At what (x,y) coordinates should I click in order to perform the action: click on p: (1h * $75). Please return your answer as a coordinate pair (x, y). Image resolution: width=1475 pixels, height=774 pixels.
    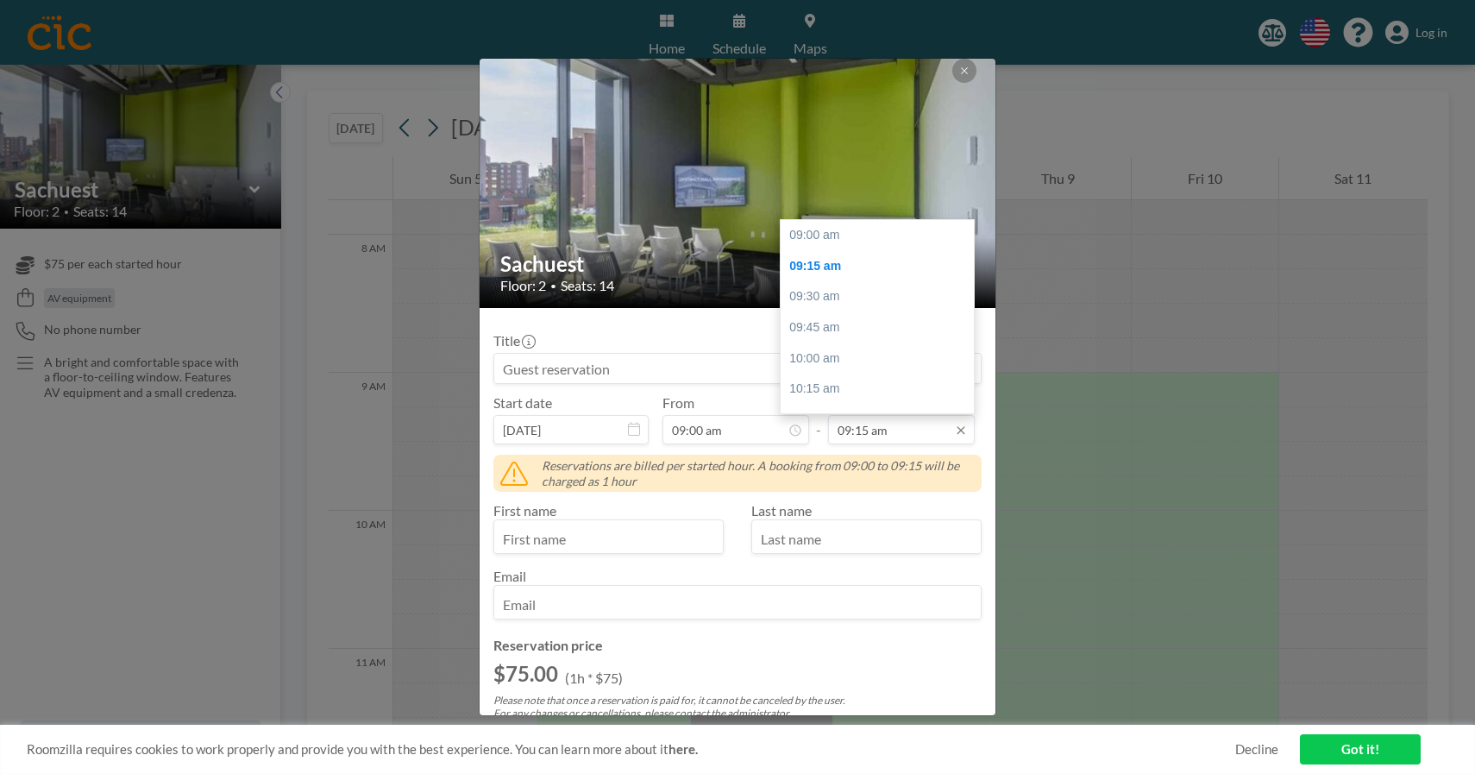
    Looking at the image, I should click on (593, 678).